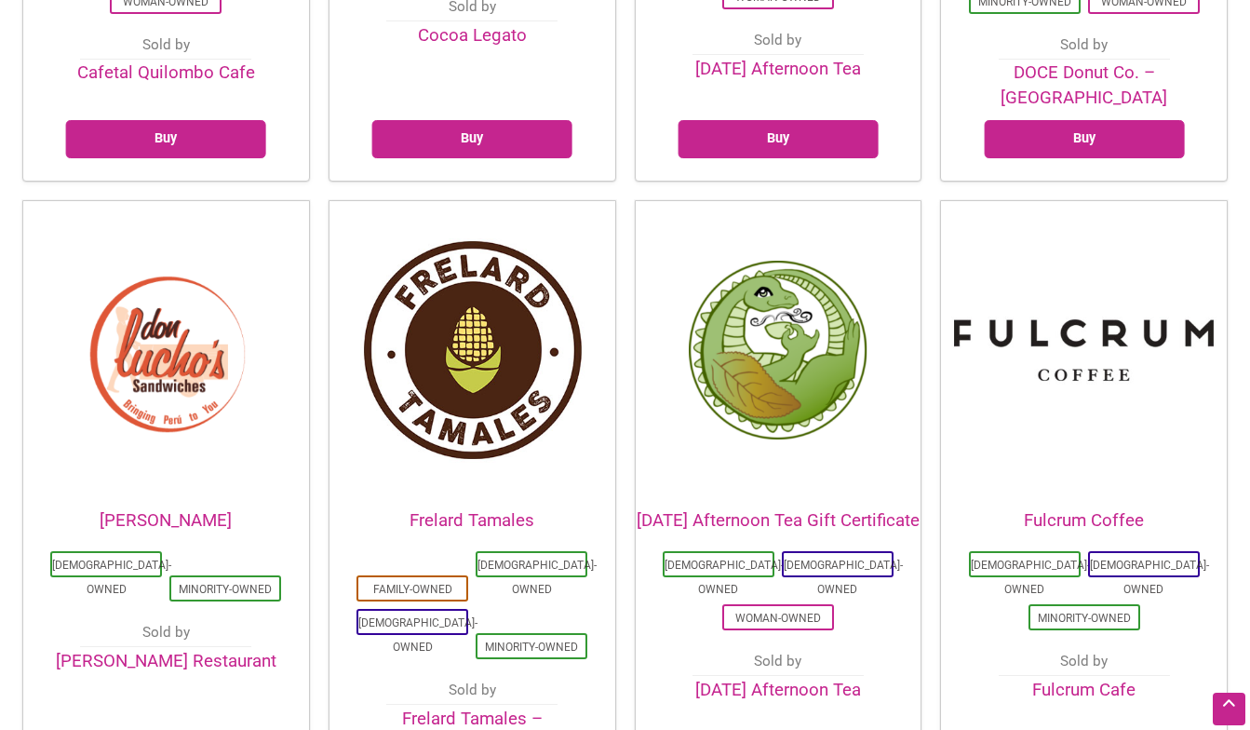  I want to click on a: Select options for “DOCE Donut Co.”, so click(1084, 139).